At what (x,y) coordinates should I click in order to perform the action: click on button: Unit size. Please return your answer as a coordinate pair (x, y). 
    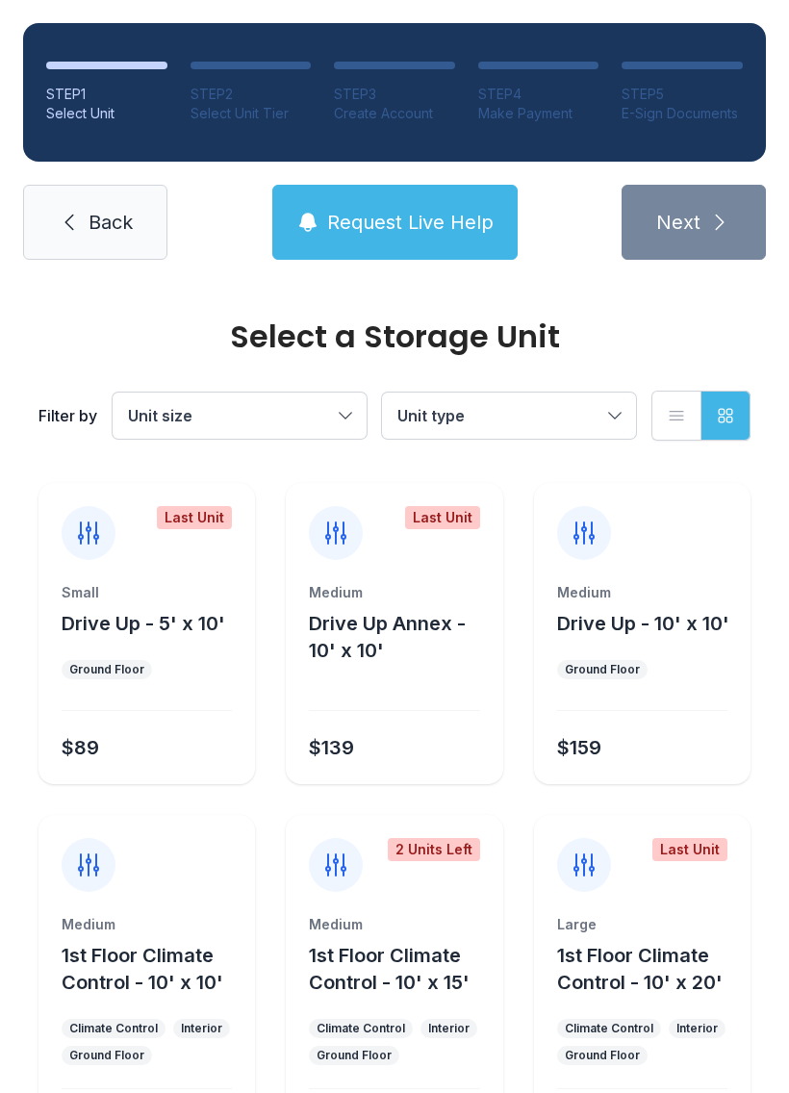
    Looking at the image, I should click on (240, 416).